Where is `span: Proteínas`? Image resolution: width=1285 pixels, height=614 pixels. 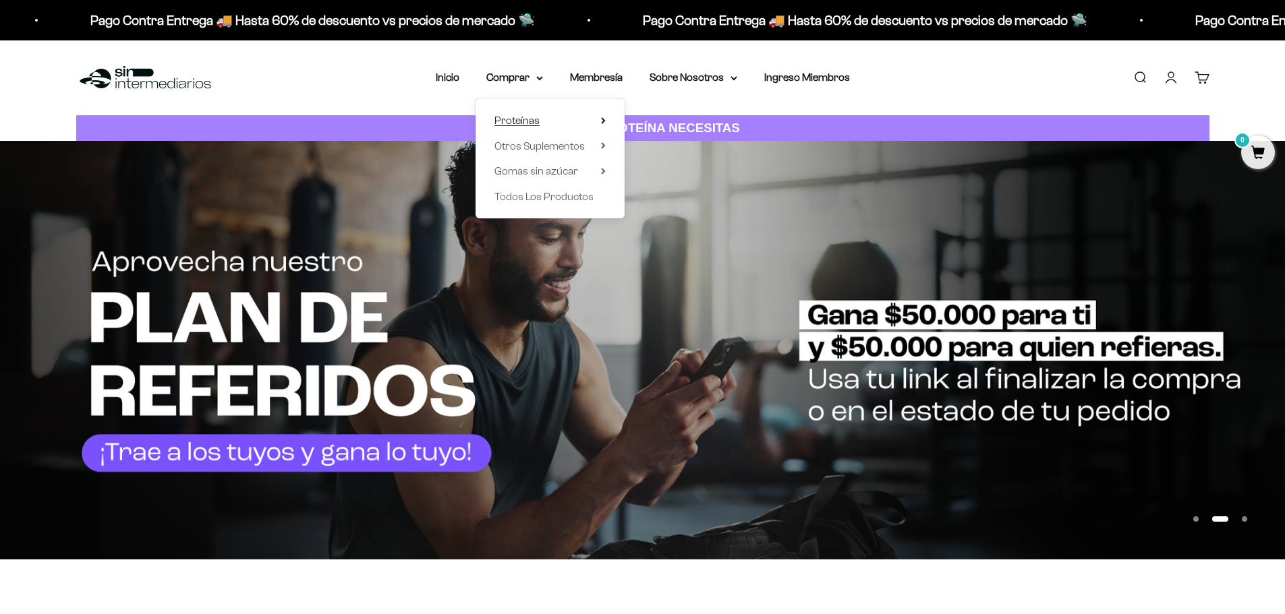 span: Proteínas is located at coordinates (517, 120).